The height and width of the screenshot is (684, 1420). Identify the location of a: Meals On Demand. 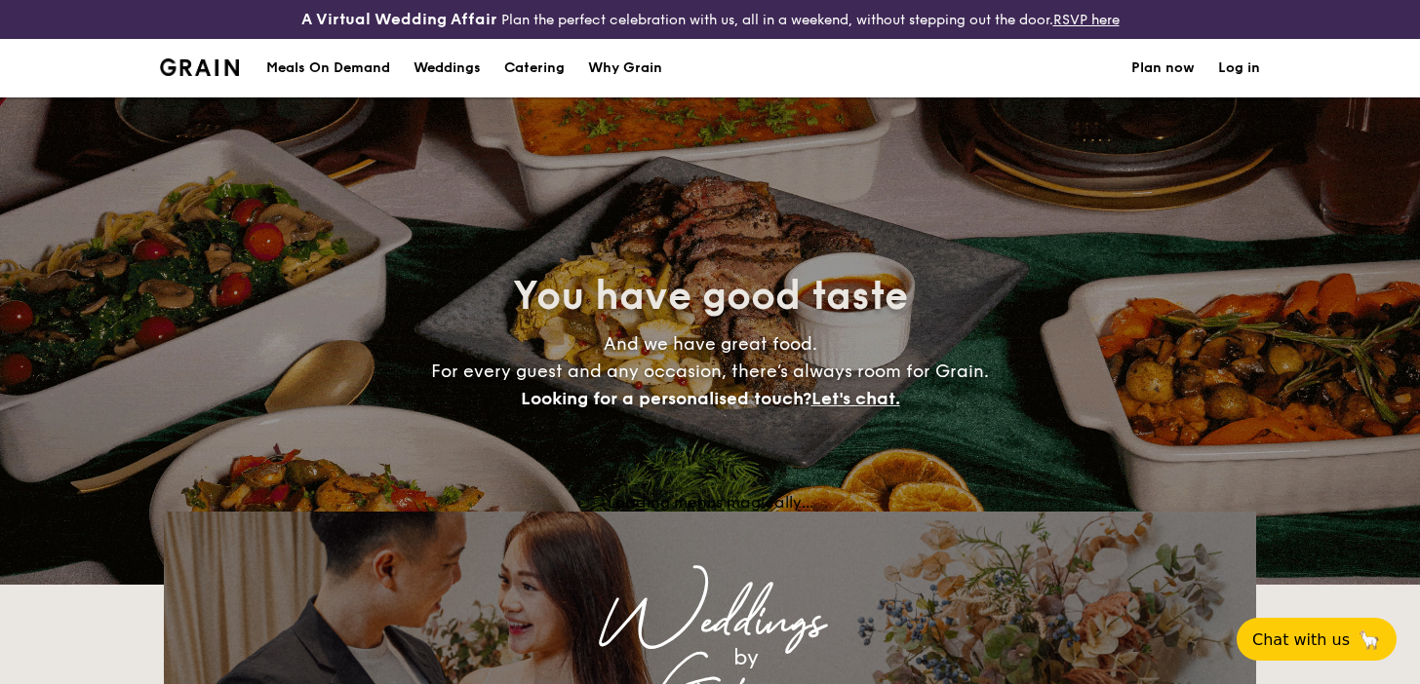
(328, 68).